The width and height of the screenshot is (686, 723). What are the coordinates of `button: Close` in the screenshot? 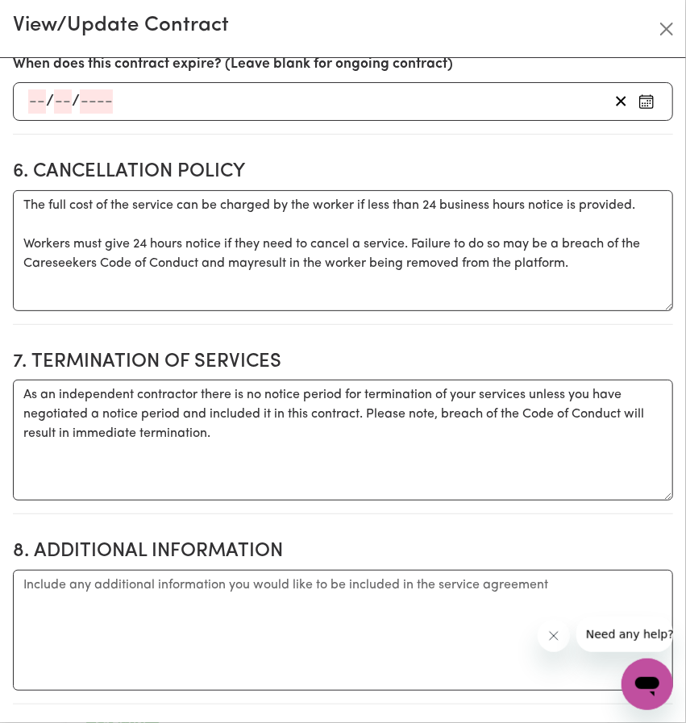 It's located at (666, 29).